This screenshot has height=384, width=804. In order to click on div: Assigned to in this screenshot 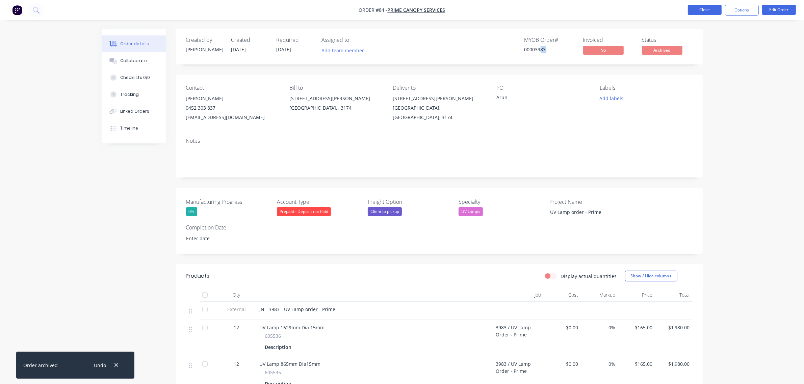, I will do `click(355, 40)`.